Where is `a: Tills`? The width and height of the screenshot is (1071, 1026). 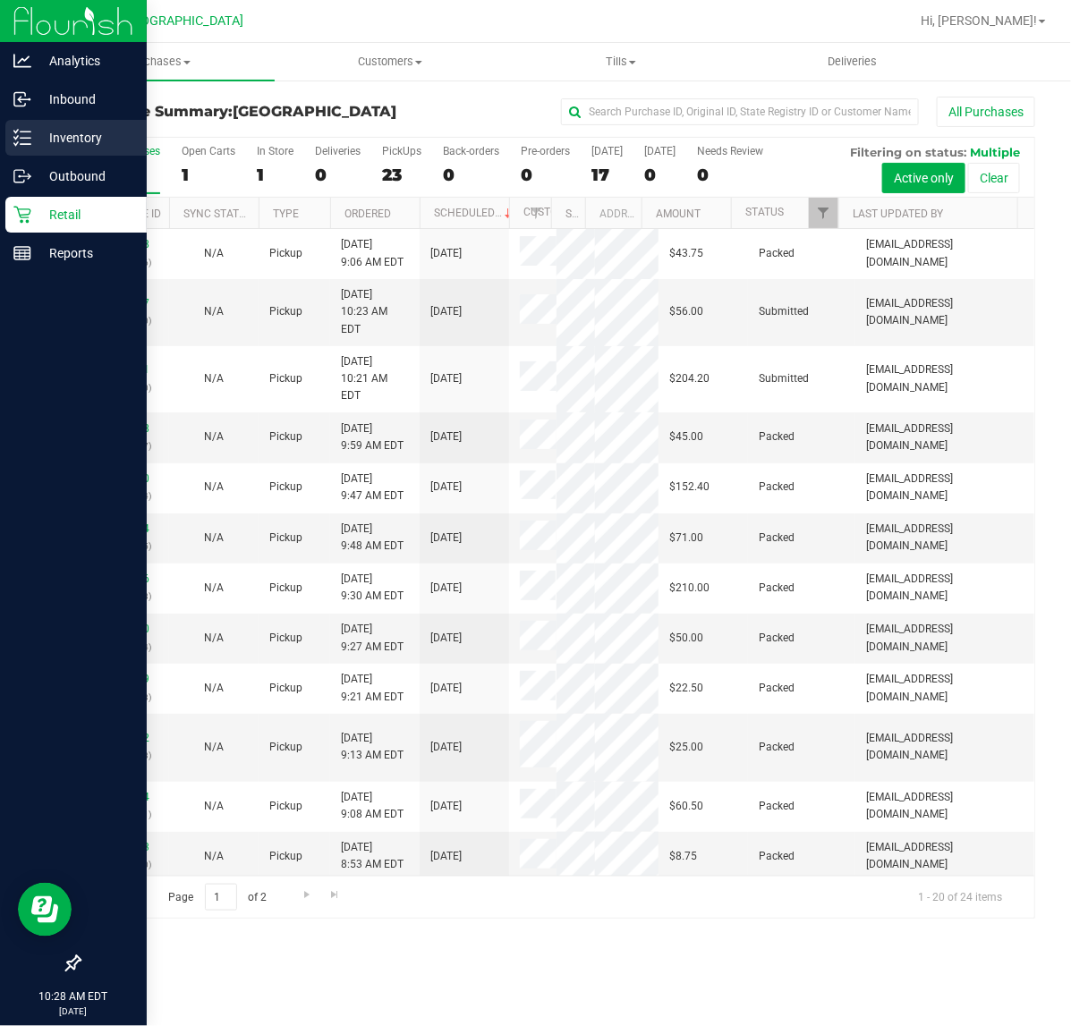
a: Tills is located at coordinates (621, 62).